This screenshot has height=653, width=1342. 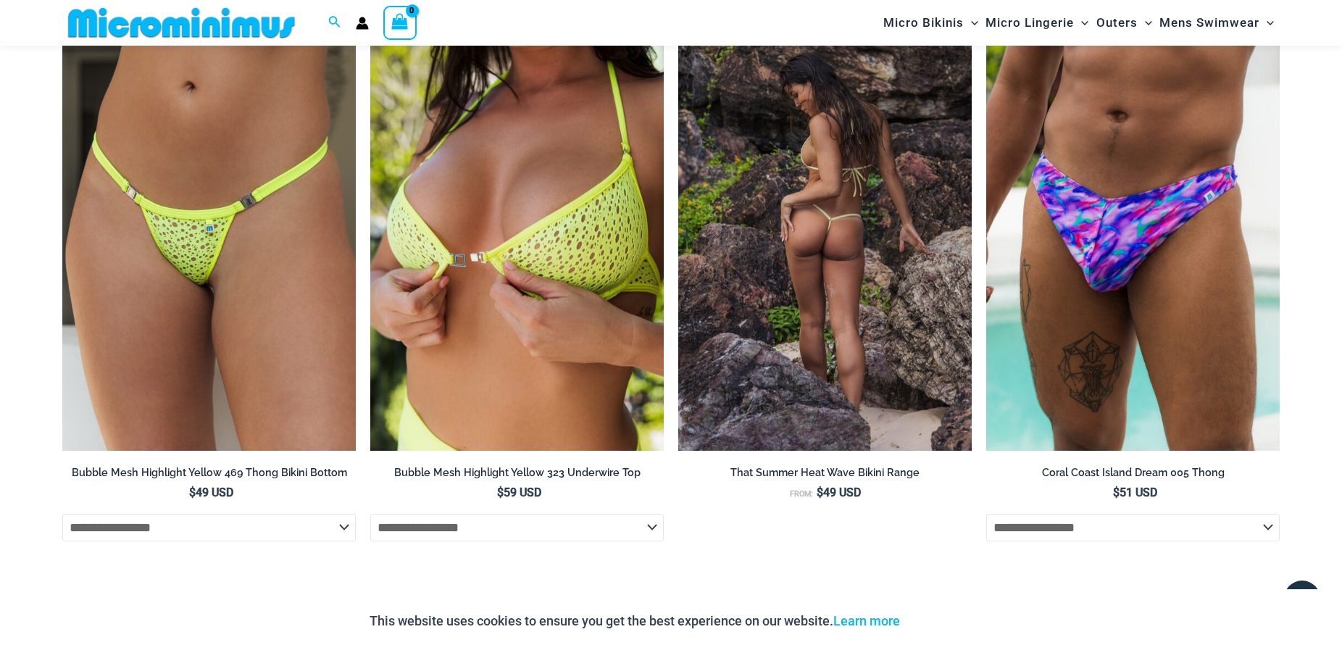 What do you see at coordinates (519, 492) in the screenshot?
I see `bdi: 59 USD` at bounding box center [519, 492].